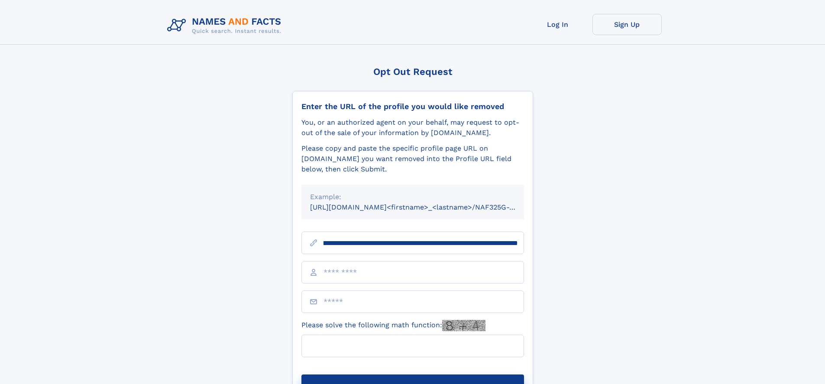 The height and width of the screenshot is (384, 825). Describe the element at coordinates (413, 128) in the screenshot. I see `div: You, or an authorized agent on your behalf, may request to opt-out of the sale of your informatio...` at that location.